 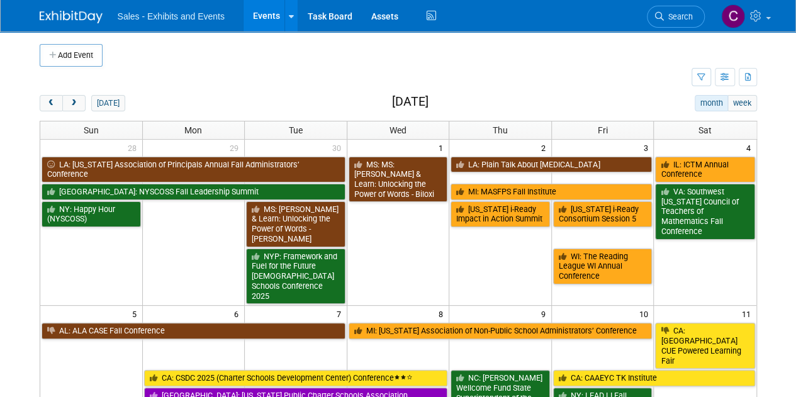 I want to click on a: WI: The Reading League WI Annual Conference, so click(x=603, y=266).